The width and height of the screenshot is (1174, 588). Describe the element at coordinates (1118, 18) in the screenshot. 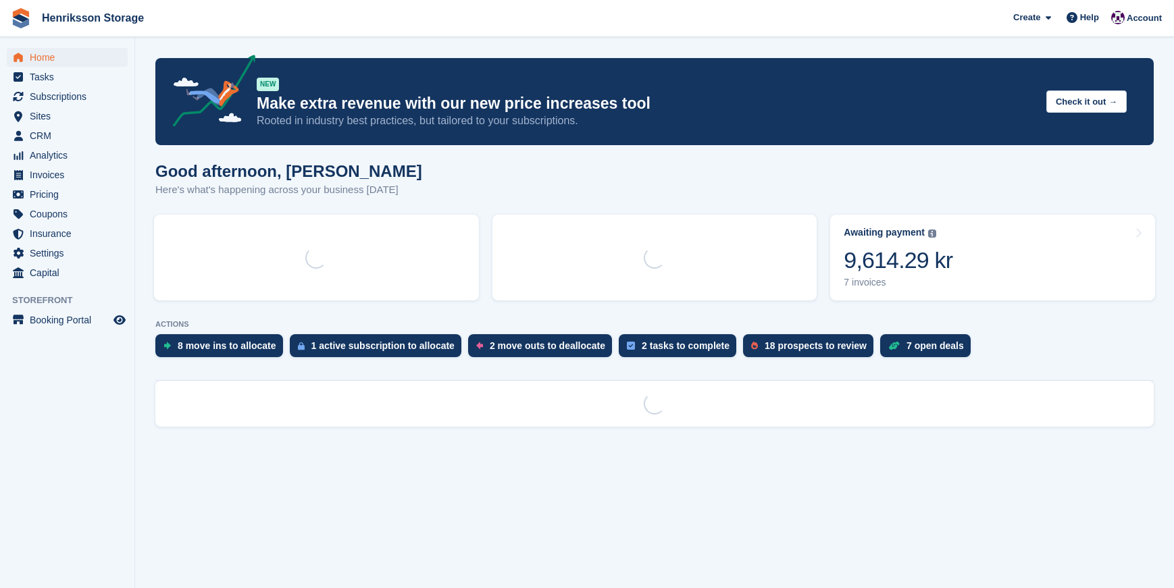

I see `img: Joel Isaksson` at that location.